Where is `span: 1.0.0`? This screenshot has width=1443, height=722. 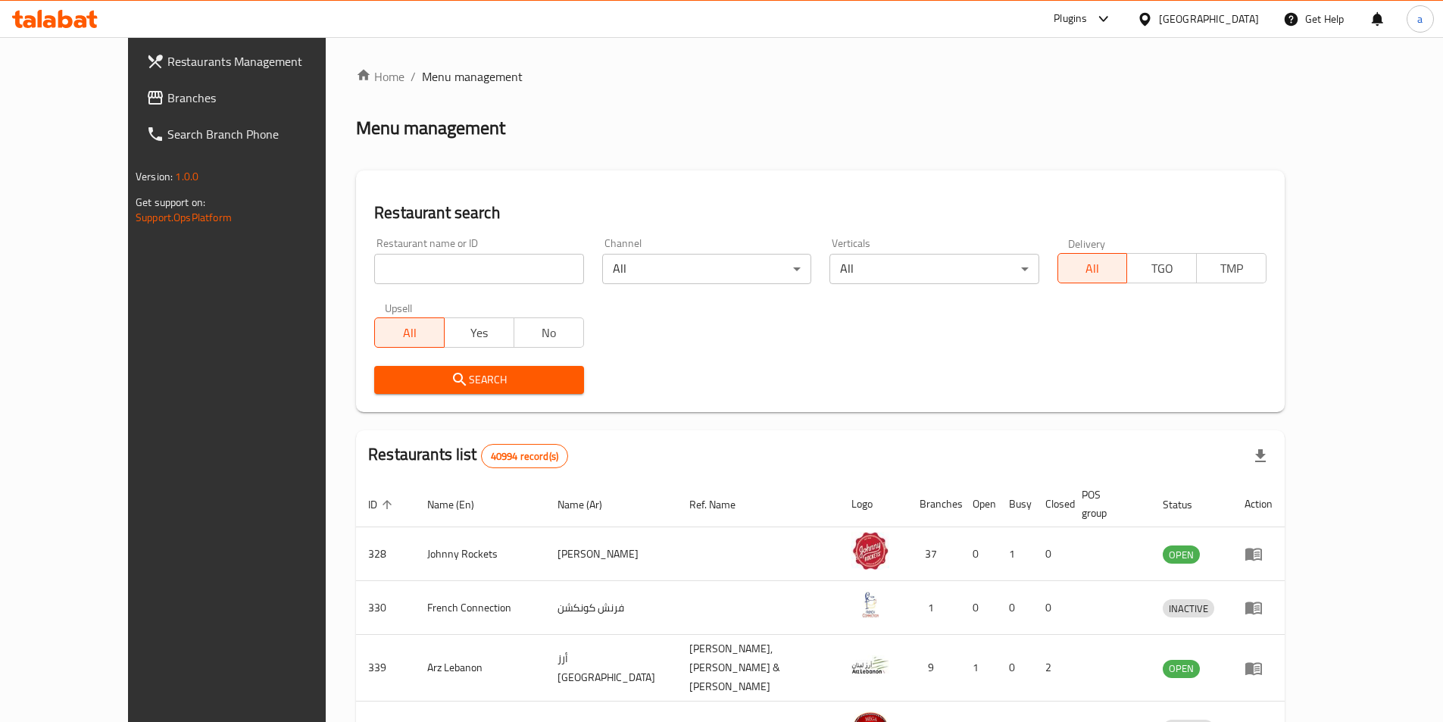 span: 1.0.0 is located at coordinates (186, 177).